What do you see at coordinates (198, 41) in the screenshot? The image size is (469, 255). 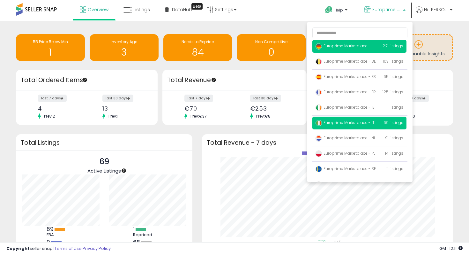 I see `span: Needs to Reprice` at bounding box center [198, 41].